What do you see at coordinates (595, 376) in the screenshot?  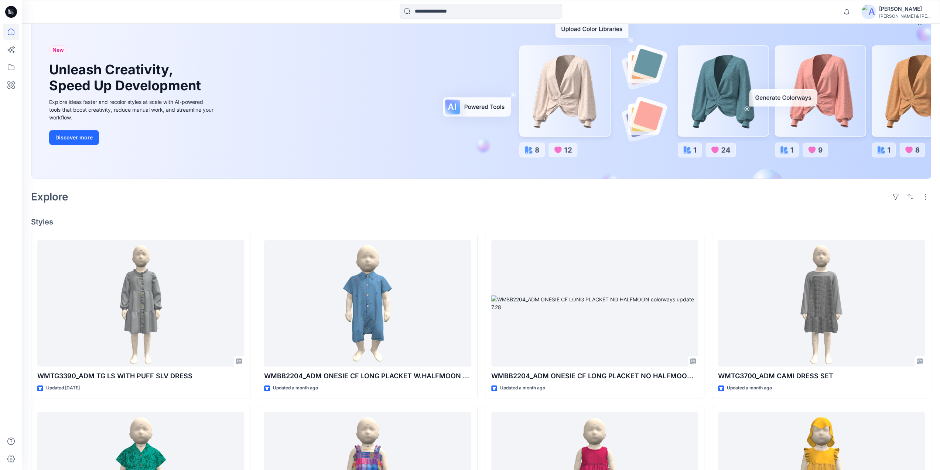 I see `p: WMBB2204_ADM ONESIE CF LONG PLACKET NO HALFMOON colorways update 7.28` at bounding box center [595, 376].